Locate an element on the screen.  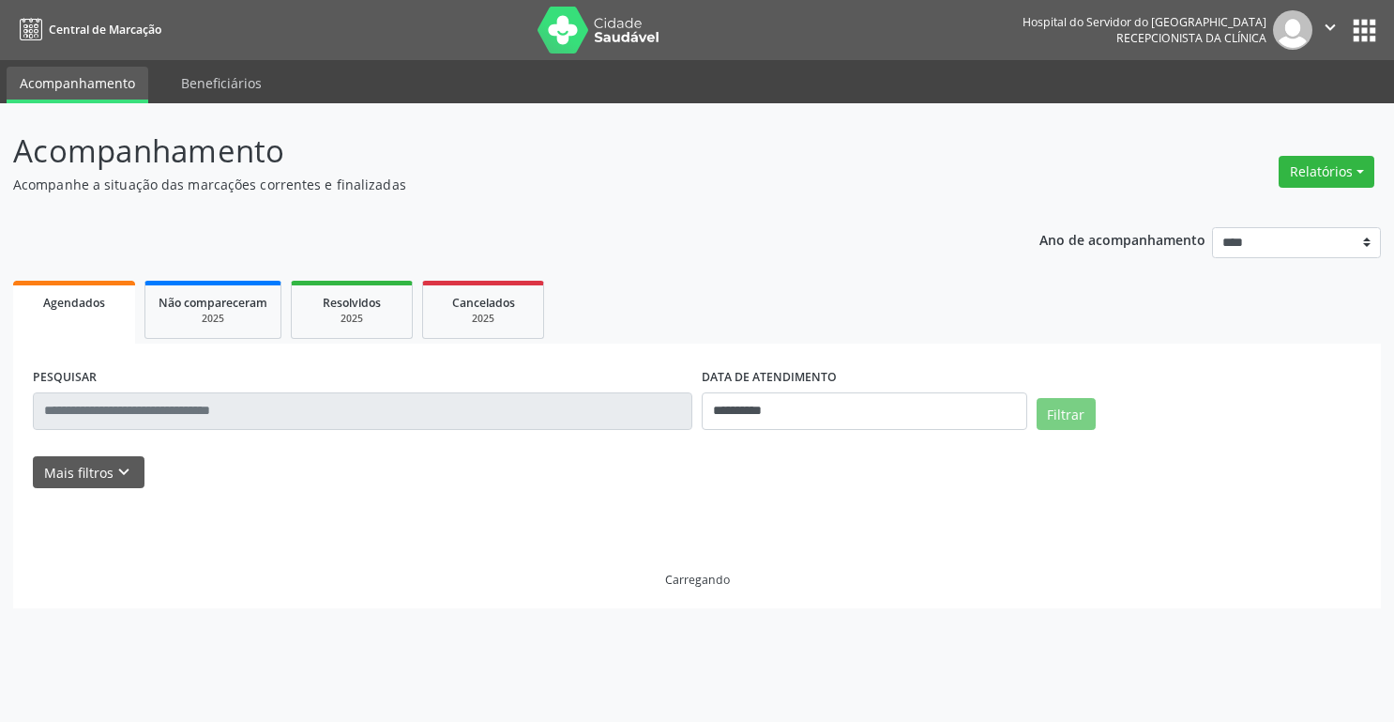
div: Carregando is located at coordinates (697, 579).